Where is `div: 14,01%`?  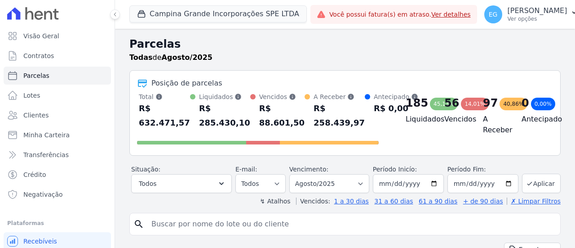 div: 14,01% is located at coordinates (475, 104).